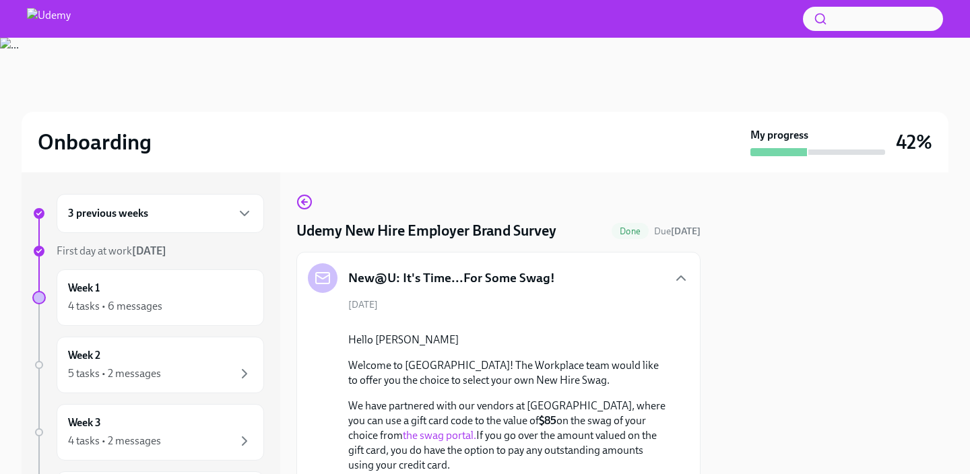  What do you see at coordinates (451, 278) in the screenshot?
I see `h5: New@U: It's Time...For Some Swag!` at bounding box center [451, 278].